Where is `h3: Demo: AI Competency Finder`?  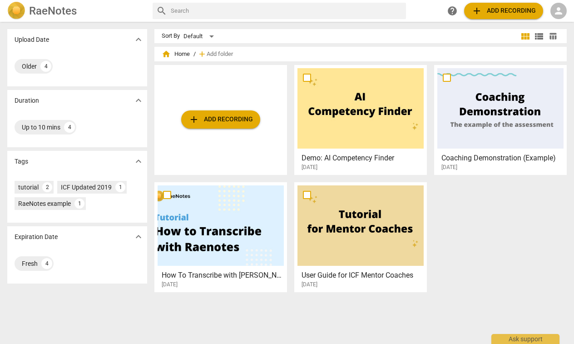 h3: Demo: AI Competency Finder is located at coordinates (363, 158).